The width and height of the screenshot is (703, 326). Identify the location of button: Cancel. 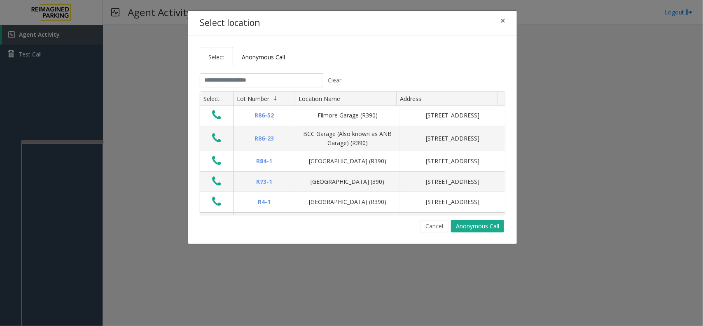
(434, 226).